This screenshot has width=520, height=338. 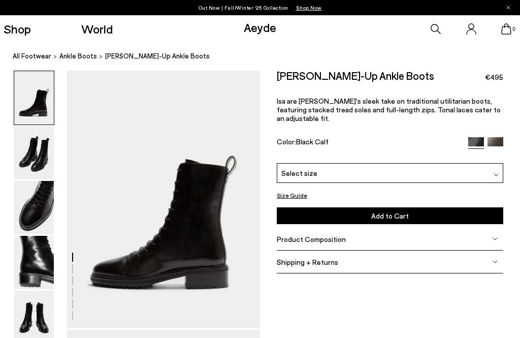 I want to click on img: Isa Lace-Up Ankle Boots - Image 2, so click(x=34, y=152).